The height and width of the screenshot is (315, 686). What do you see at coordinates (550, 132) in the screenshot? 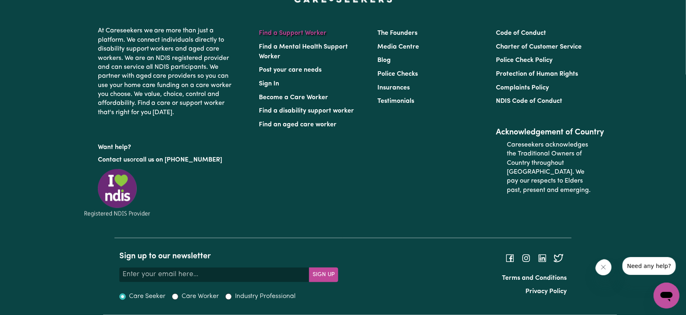
I see `h2: Acknowledgement of Country` at bounding box center [550, 132].